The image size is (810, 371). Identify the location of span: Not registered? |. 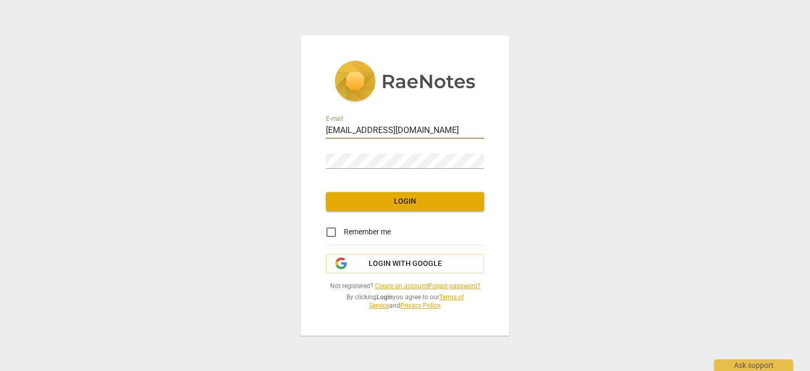
(405, 286).